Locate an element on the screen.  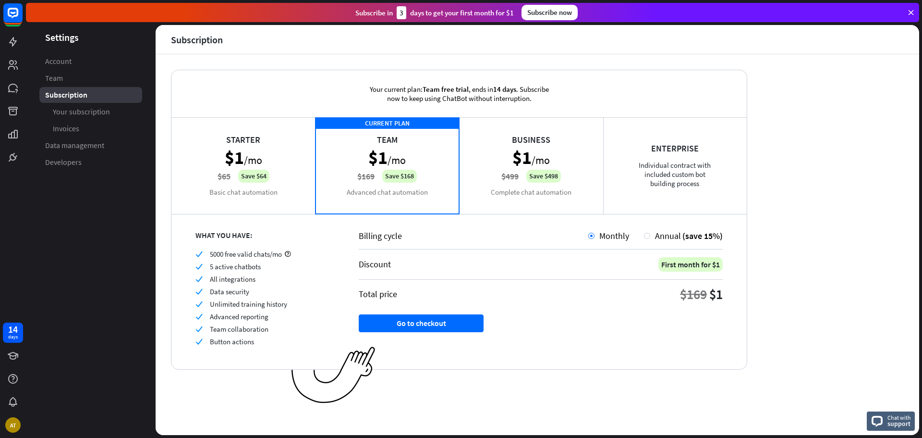
header: Settings is located at coordinates (91, 37).